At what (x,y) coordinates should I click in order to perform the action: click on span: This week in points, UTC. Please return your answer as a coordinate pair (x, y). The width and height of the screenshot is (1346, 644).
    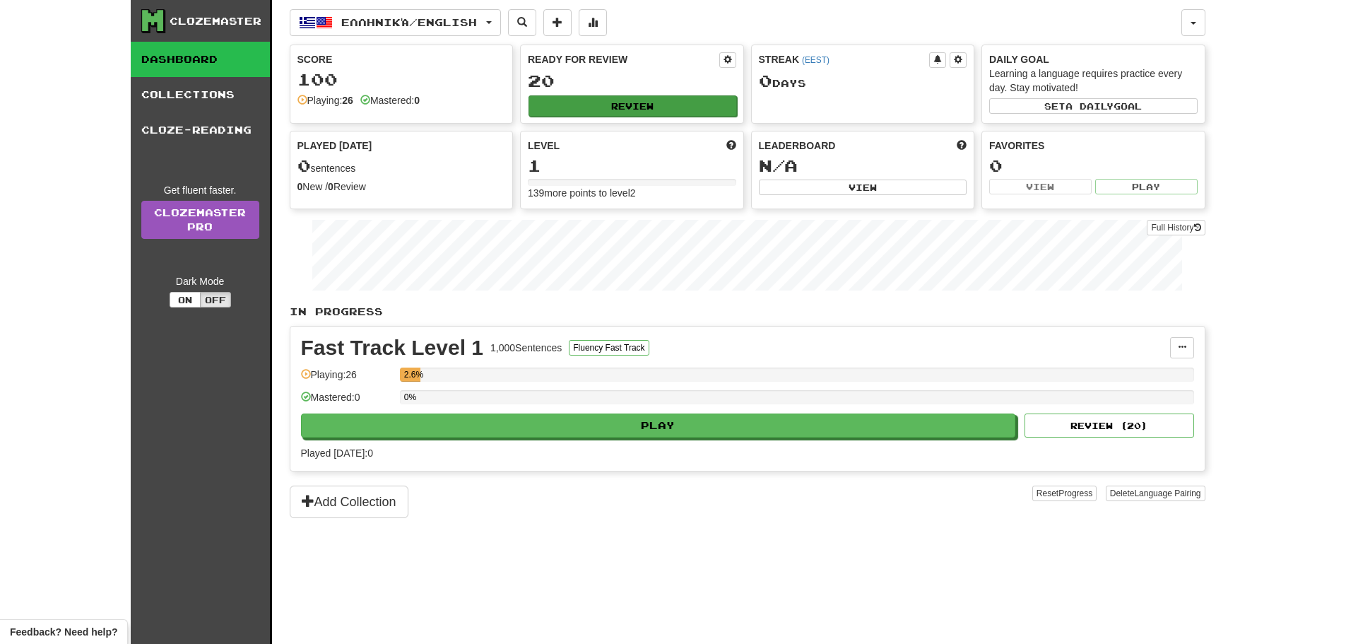
    Looking at the image, I should click on (961, 146).